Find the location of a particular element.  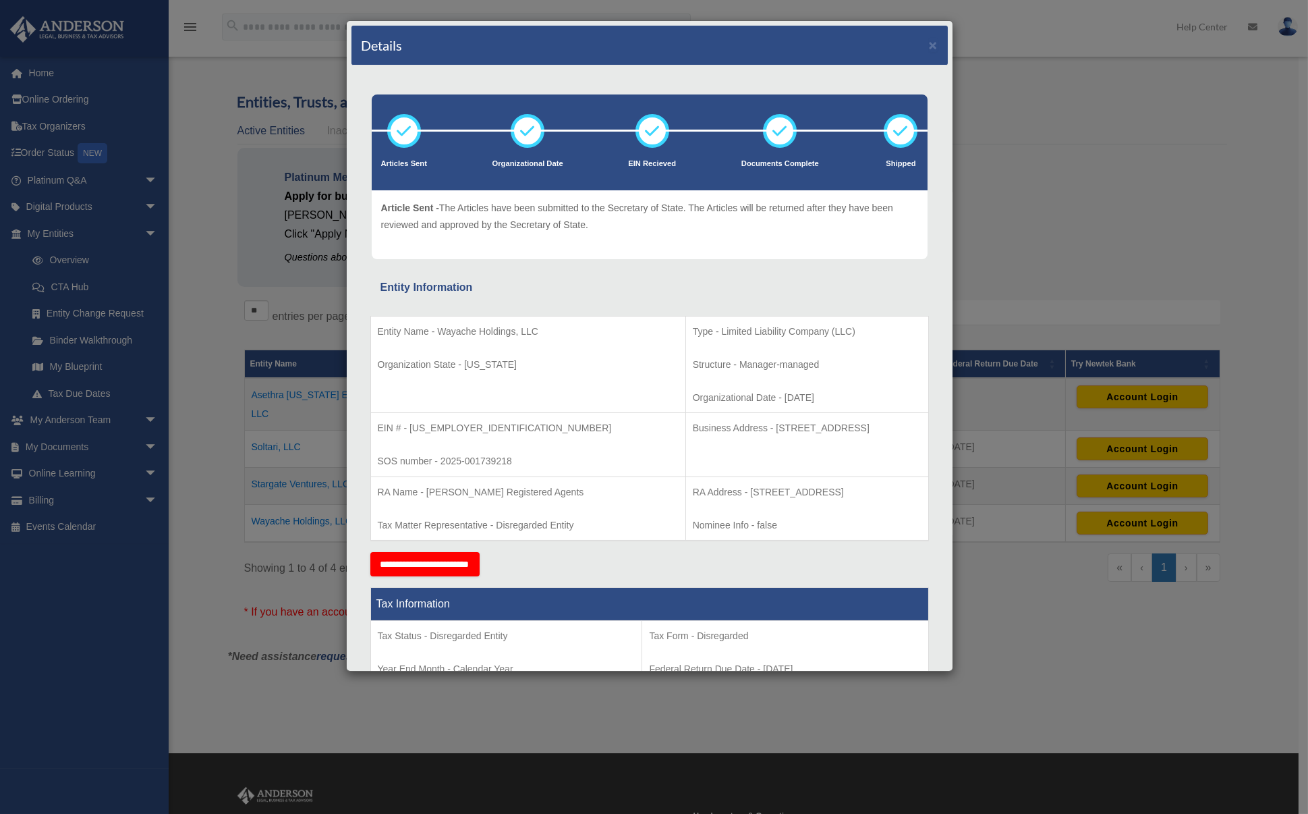

span: Article Sent - is located at coordinates (410, 208).